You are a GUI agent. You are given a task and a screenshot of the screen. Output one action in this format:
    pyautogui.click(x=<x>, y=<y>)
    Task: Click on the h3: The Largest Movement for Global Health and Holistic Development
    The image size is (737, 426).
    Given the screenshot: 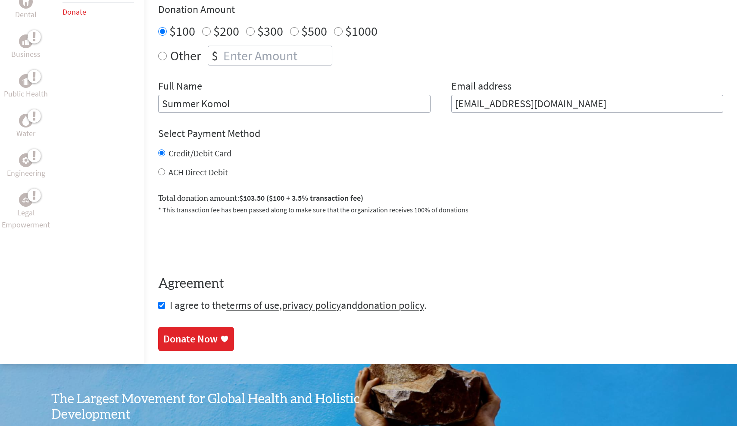 What is the action you would take?
    pyautogui.click(x=210, y=407)
    